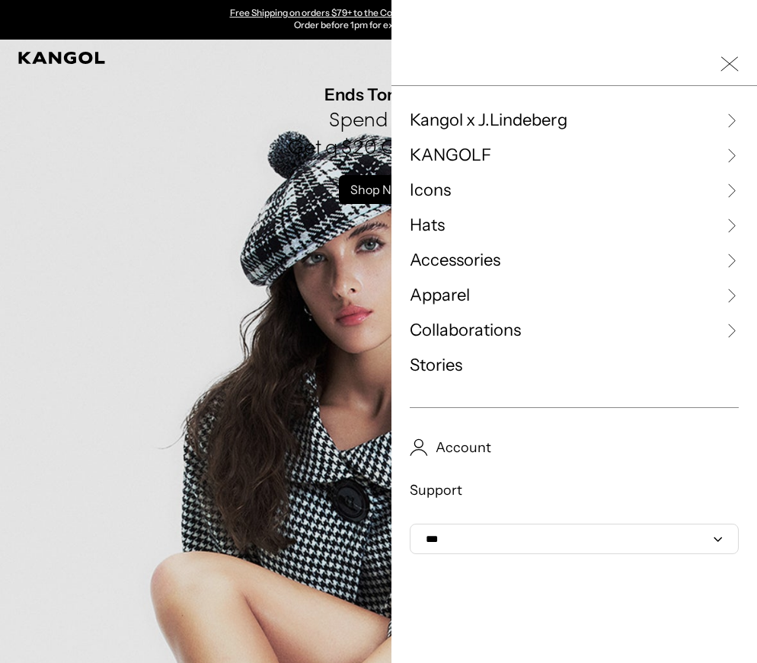  Describe the element at coordinates (439, 295) in the screenshot. I see `span: Apparel` at that location.